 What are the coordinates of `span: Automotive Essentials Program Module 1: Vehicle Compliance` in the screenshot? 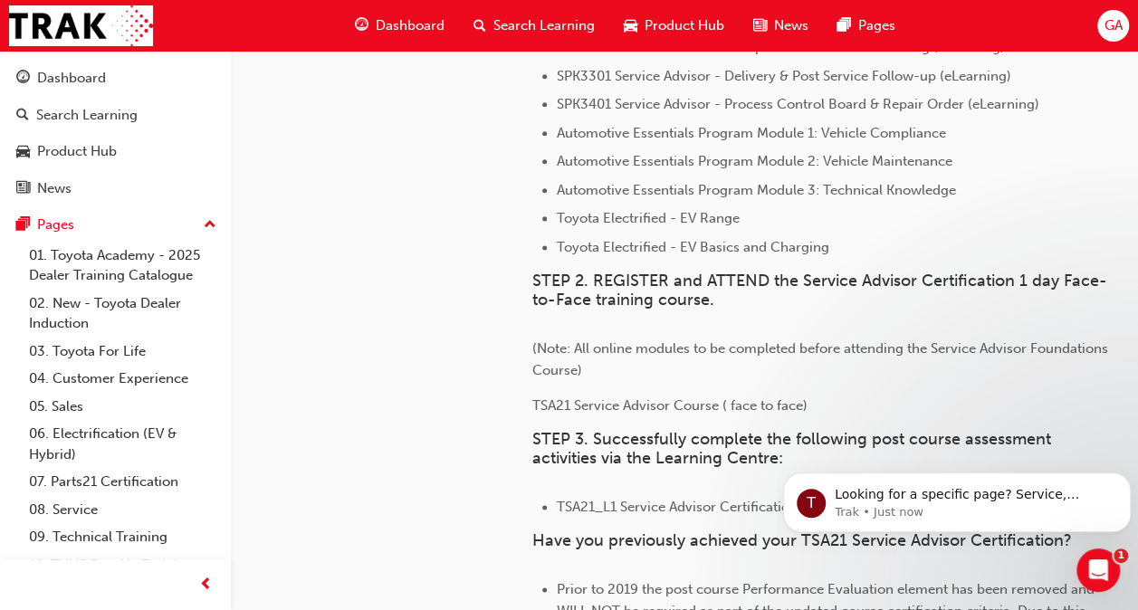 It's located at (751, 133).